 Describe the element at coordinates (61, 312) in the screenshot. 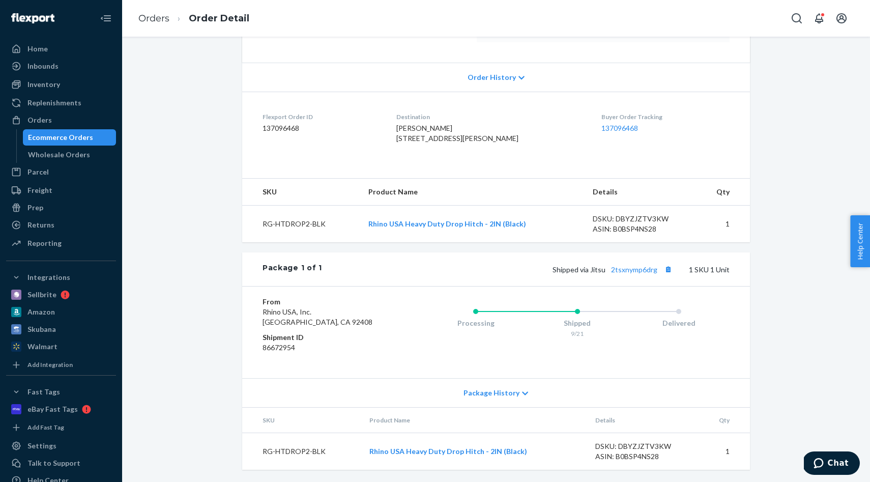

I see `a: Amazon` at that location.